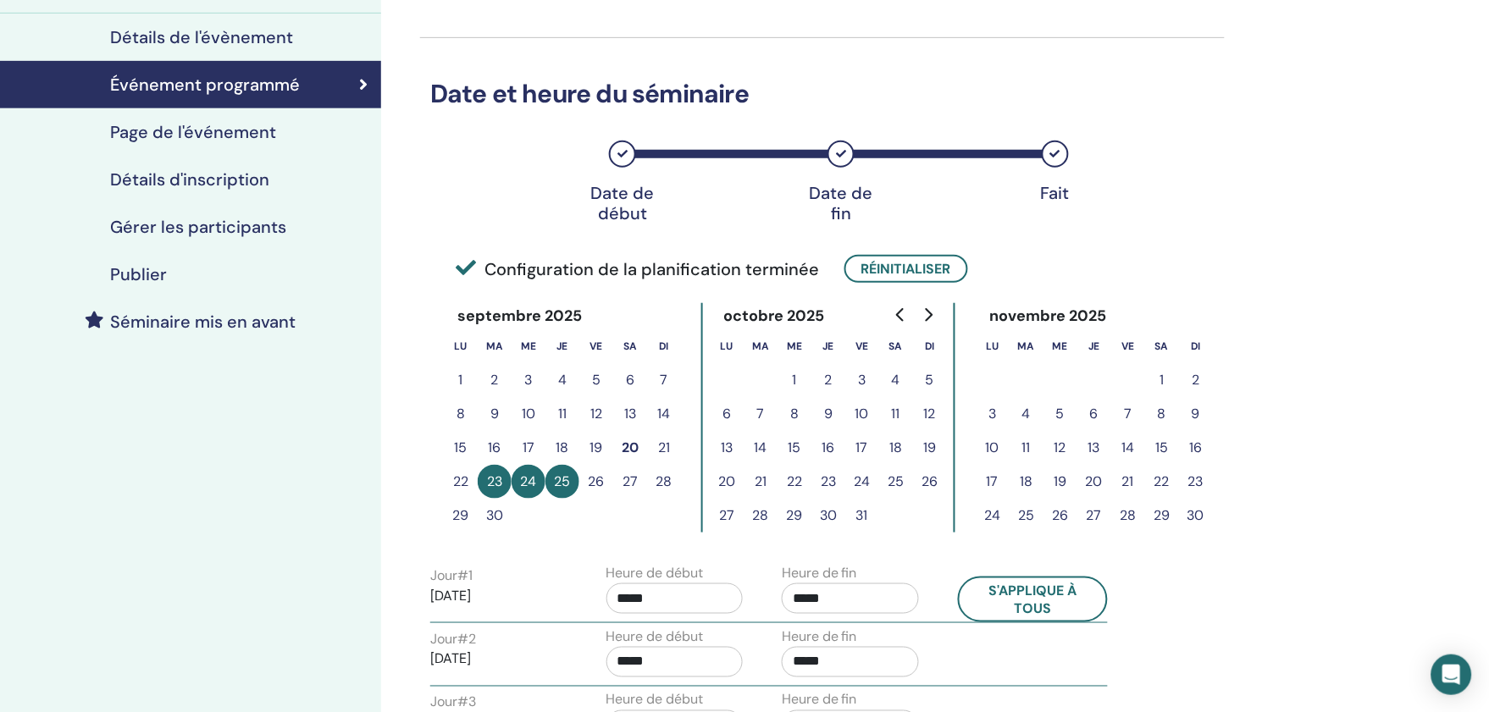  I want to click on button: 18, so click(896, 448).